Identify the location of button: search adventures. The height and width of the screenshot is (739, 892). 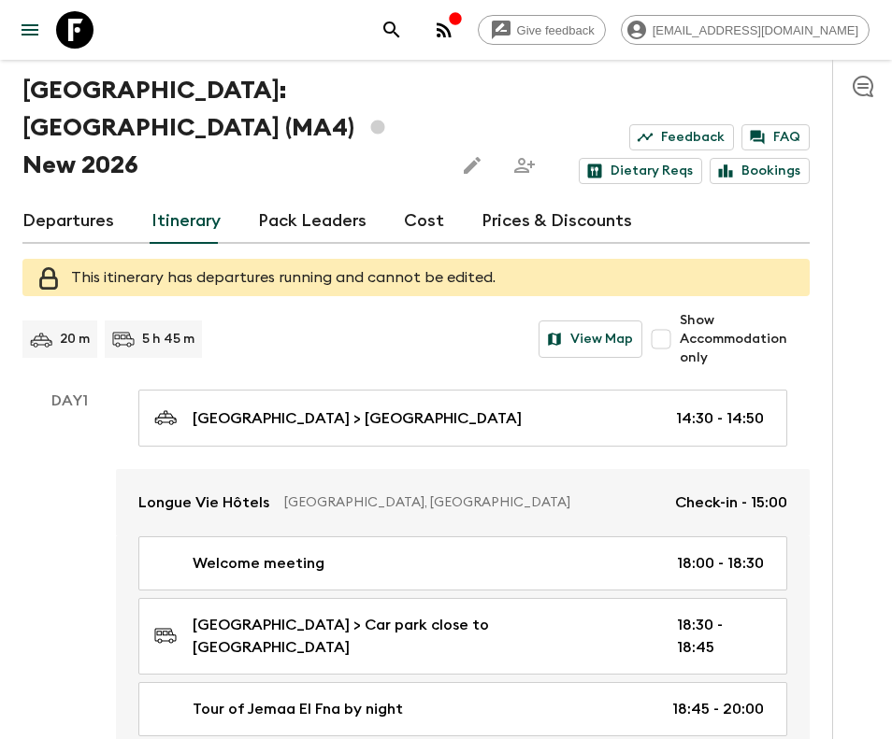
(392, 30).